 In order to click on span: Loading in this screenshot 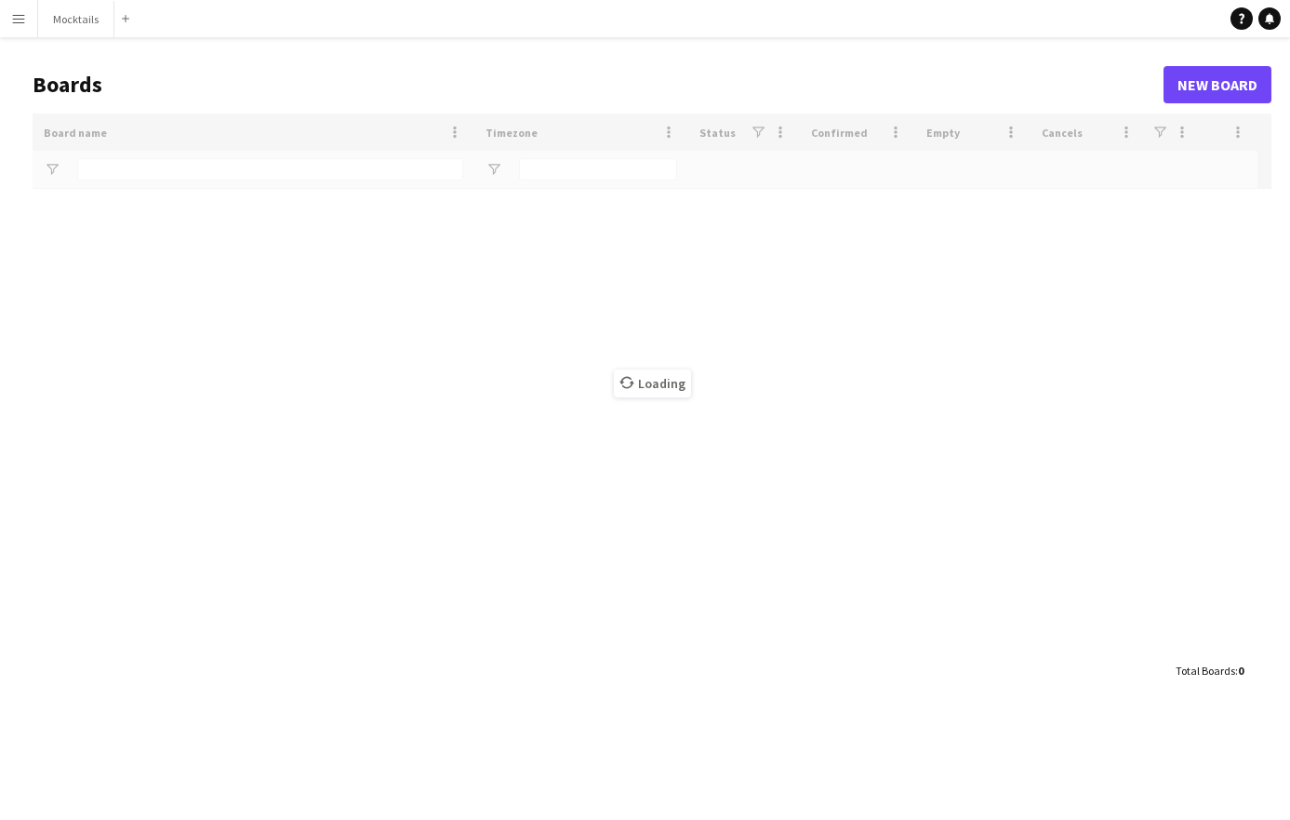, I will do `click(652, 383)`.